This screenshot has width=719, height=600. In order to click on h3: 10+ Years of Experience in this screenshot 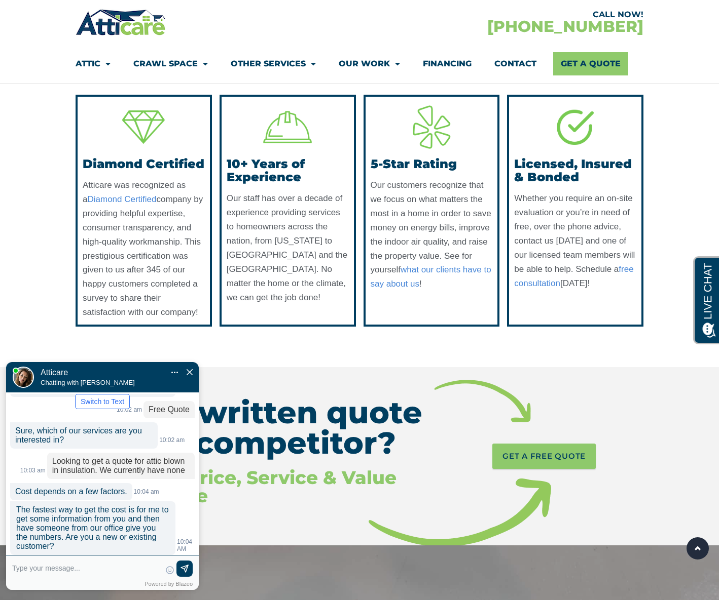, I will do `click(287, 171)`.